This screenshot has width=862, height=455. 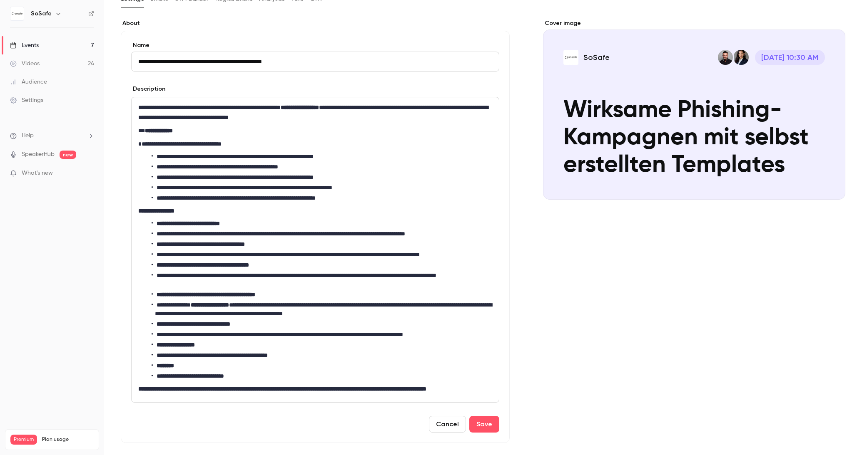 What do you see at coordinates (24, 45) in the screenshot?
I see `div: Events` at bounding box center [24, 45].